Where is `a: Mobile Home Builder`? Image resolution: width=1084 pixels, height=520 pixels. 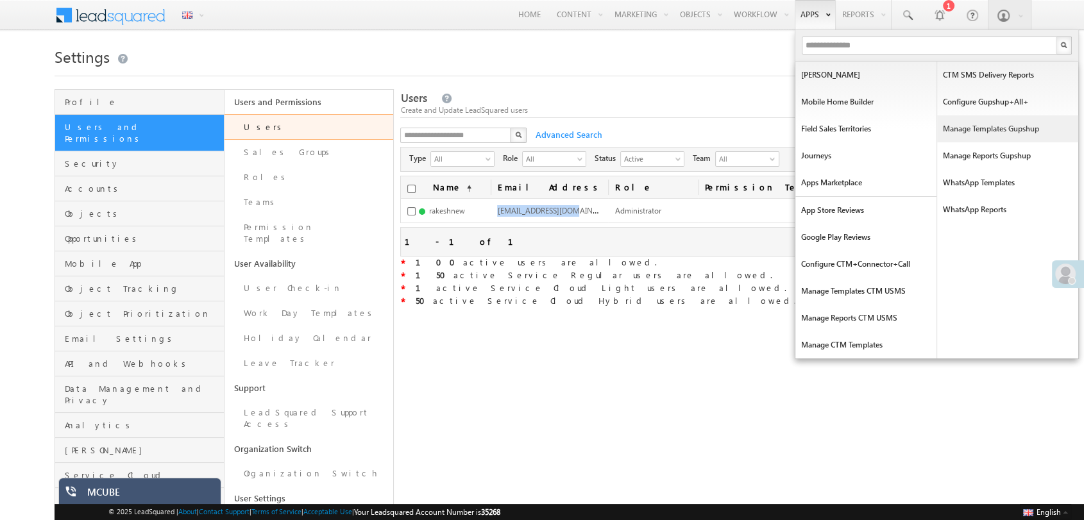 a: Mobile Home Builder is located at coordinates (866, 102).